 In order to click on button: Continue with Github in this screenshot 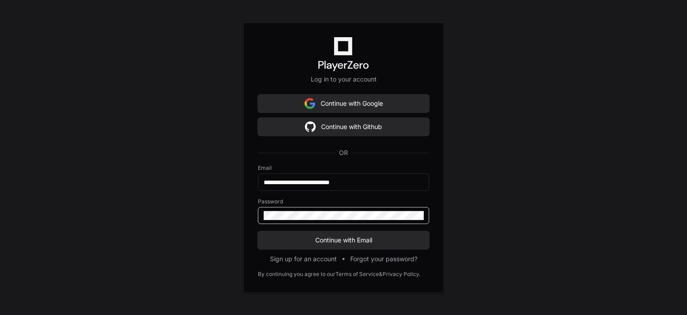, I will do `click(343, 127)`.